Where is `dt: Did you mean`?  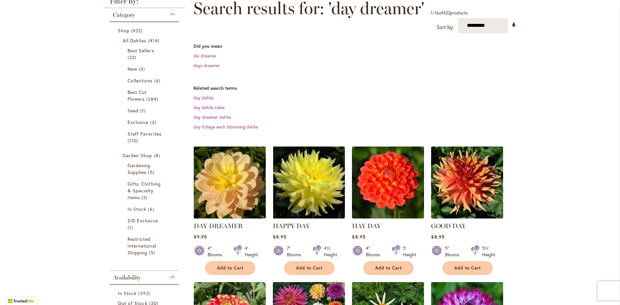
dt: Did you mean is located at coordinates (355, 46).